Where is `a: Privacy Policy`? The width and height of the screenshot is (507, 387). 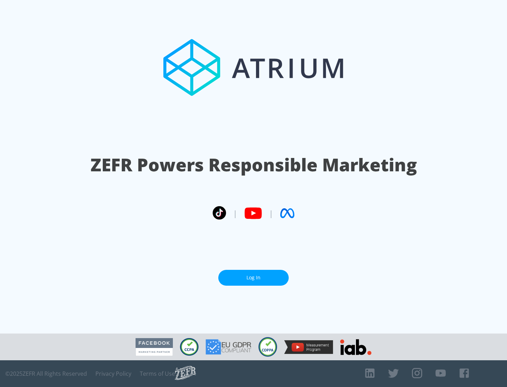
a: Privacy Policy is located at coordinates (113, 374).